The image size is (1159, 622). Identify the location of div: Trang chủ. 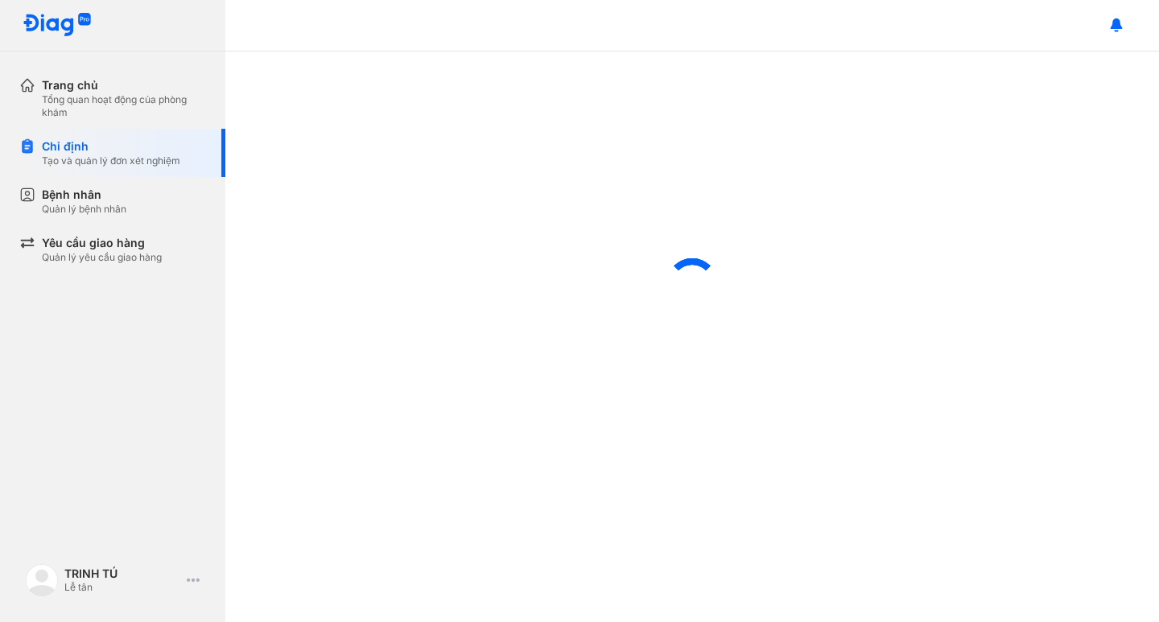
(124, 85).